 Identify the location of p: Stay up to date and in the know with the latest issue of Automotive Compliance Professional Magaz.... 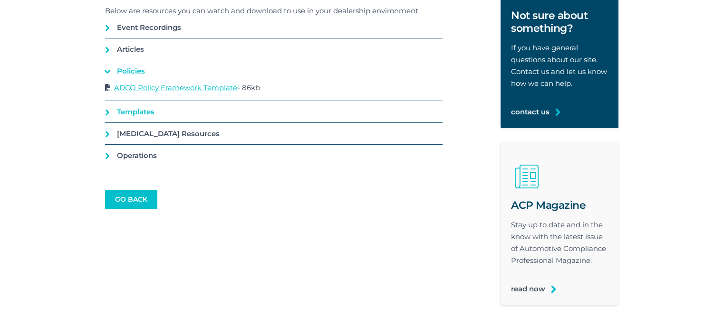
(559, 243).